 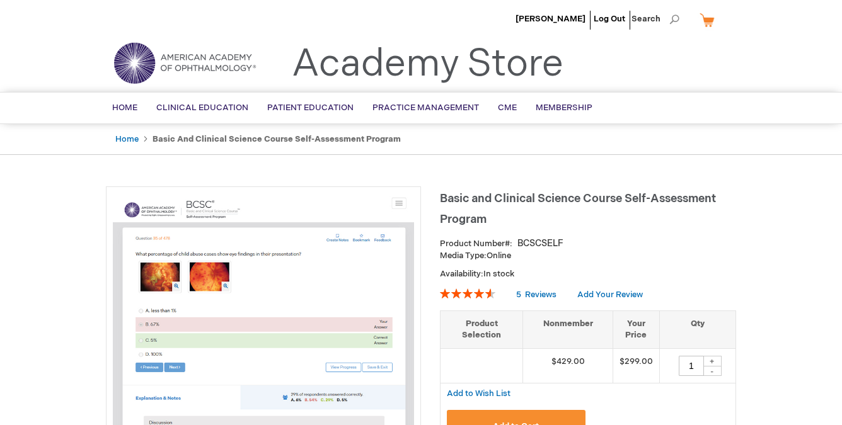 I want to click on input: Qty, so click(x=691, y=366).